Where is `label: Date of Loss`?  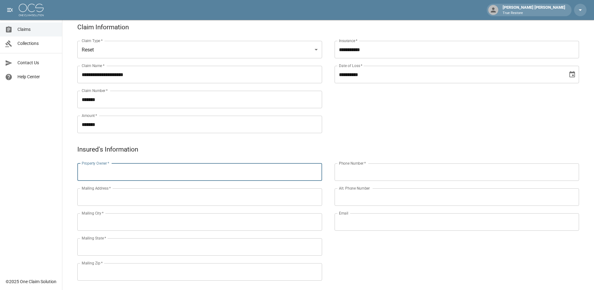
label: Date of Loss is located at coordinates (350, 65).